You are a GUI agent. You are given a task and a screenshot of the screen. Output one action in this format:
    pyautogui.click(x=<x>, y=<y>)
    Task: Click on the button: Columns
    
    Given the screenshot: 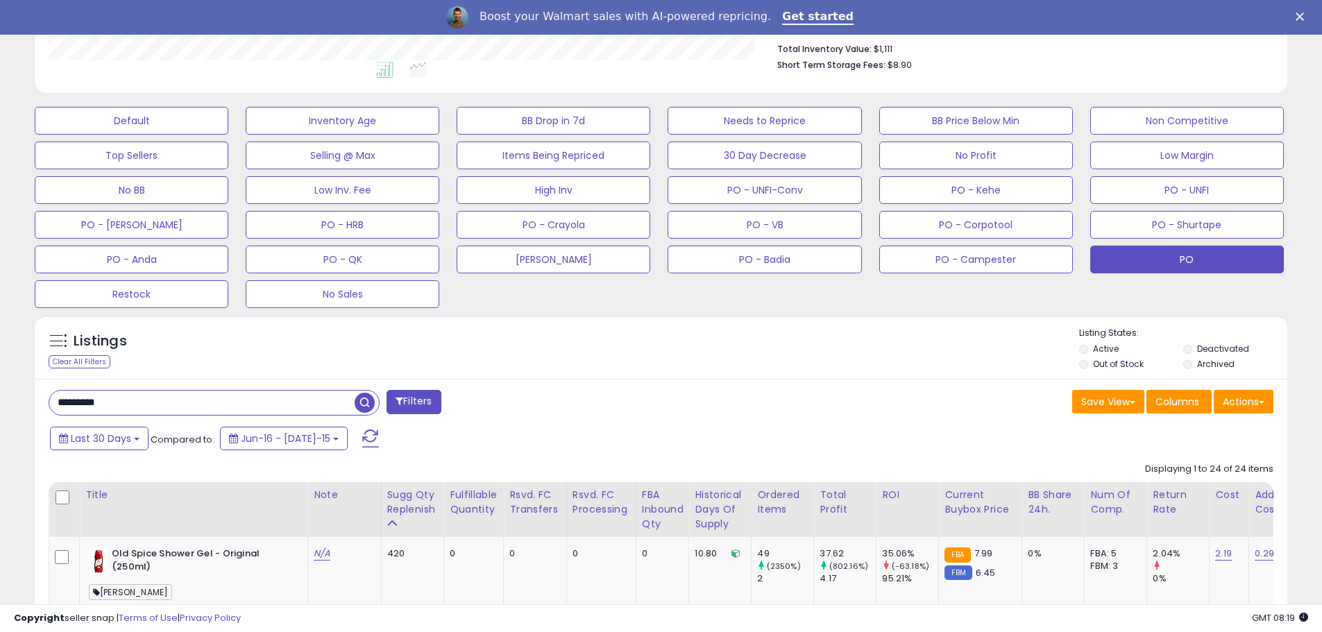 What is the action you would take?
    pyautogui.click(x=1179, y=402)
    